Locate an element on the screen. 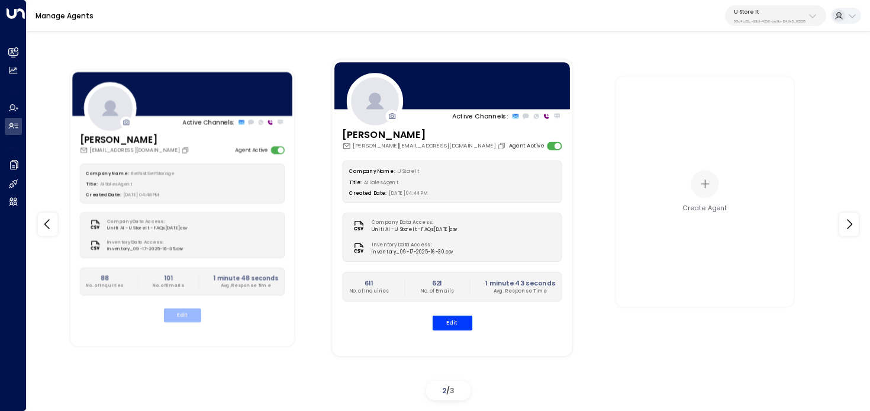  p: U Store It is located at coordinates (769, 12).